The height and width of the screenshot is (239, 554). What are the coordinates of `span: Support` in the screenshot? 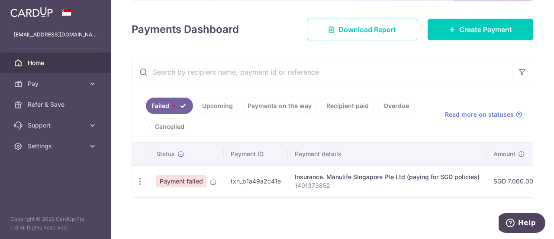 It's located at (56, 125).